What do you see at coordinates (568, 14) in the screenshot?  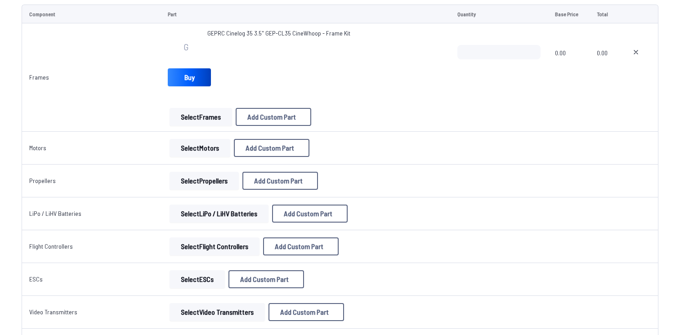 I see `td: Base Price` at bounding box center [568, 14].